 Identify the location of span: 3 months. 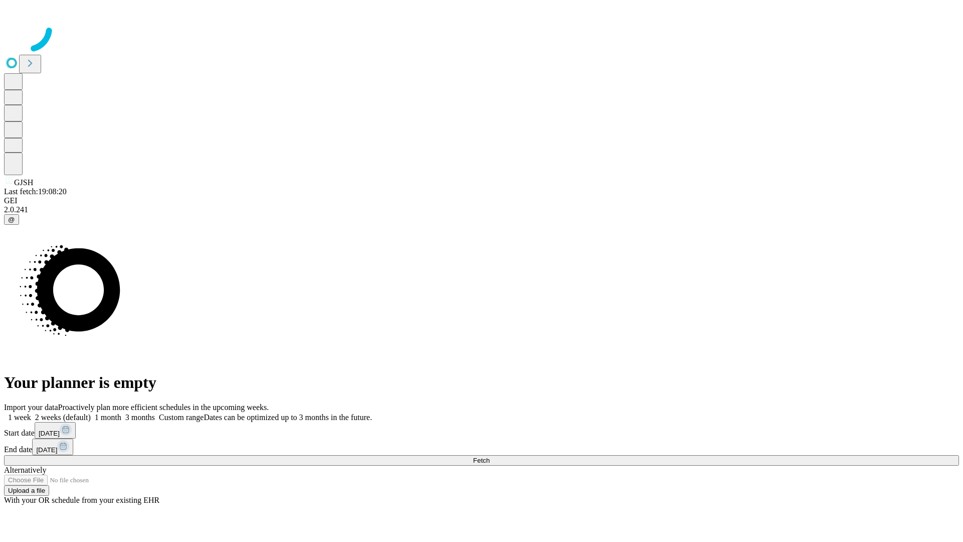
(140, 417).